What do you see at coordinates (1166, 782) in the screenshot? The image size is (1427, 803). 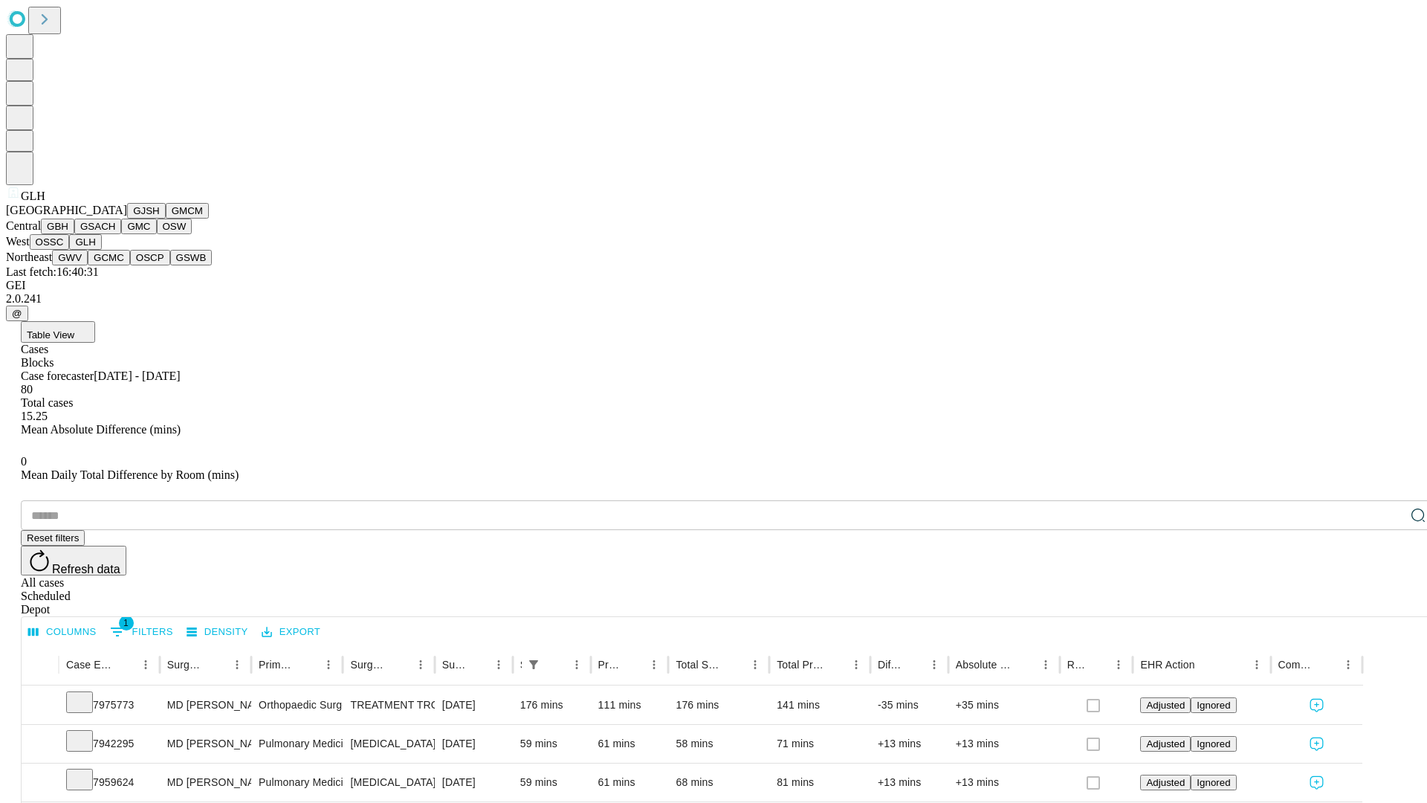 I see `button: Adjusted` at bounding box center [1166, 782].